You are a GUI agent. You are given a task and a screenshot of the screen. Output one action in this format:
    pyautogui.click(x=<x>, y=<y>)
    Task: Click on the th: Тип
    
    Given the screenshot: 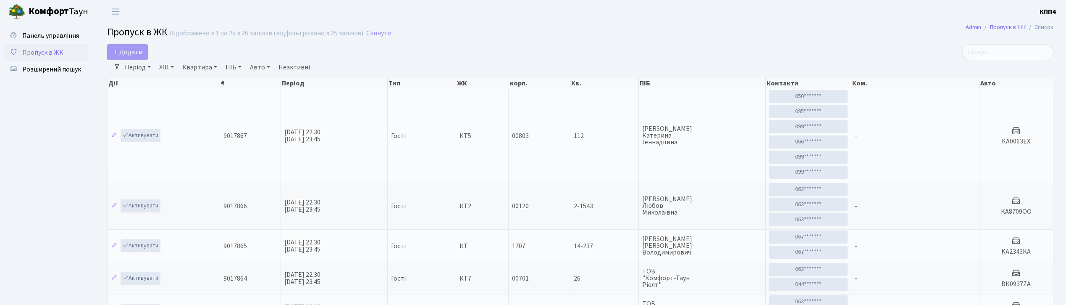 What is the action you would take?
    pyautogui.click(x=422, y=83)
    